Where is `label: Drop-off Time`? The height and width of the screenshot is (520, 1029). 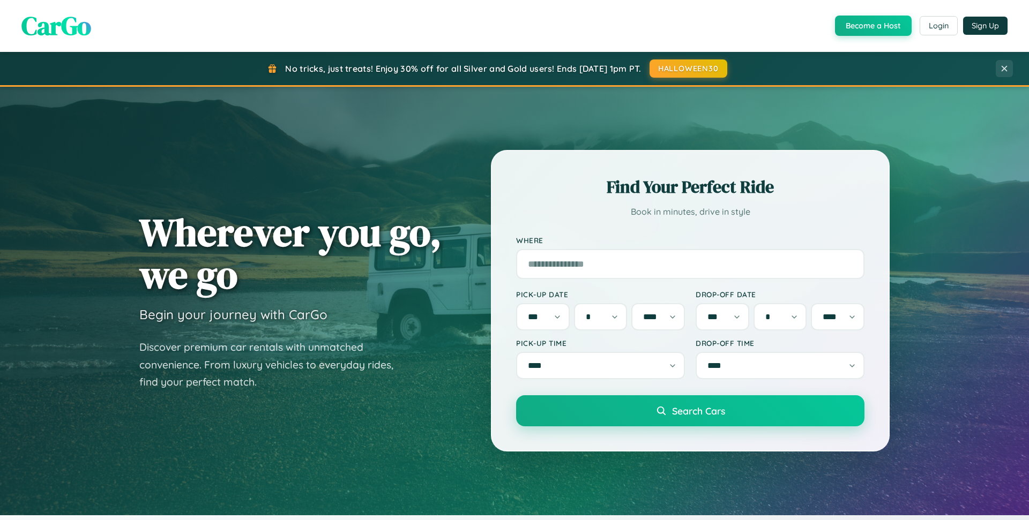
label: Drop-off Time is located at coordinates (780, 343).